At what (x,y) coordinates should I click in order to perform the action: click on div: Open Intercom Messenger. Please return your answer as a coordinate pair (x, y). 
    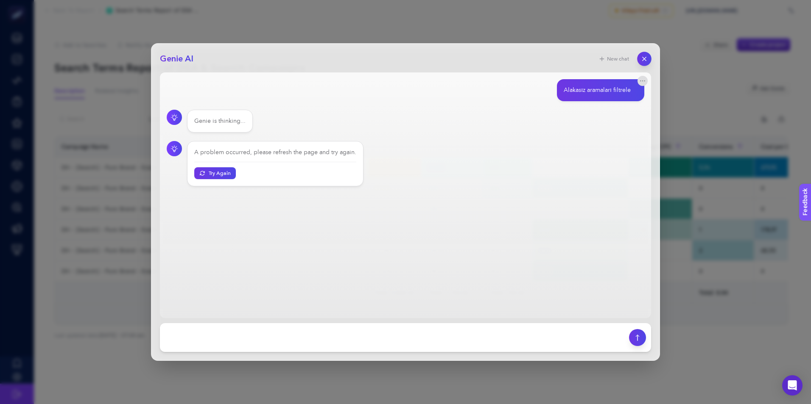
    Looking at the image, I should click on (792, 386).